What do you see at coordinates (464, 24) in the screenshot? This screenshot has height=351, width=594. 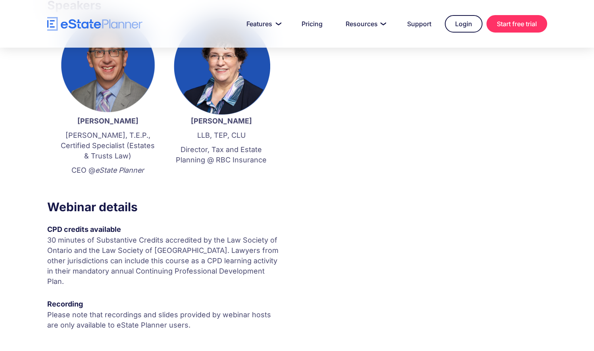 I see `a: Login` at bounding box center [464, 24].